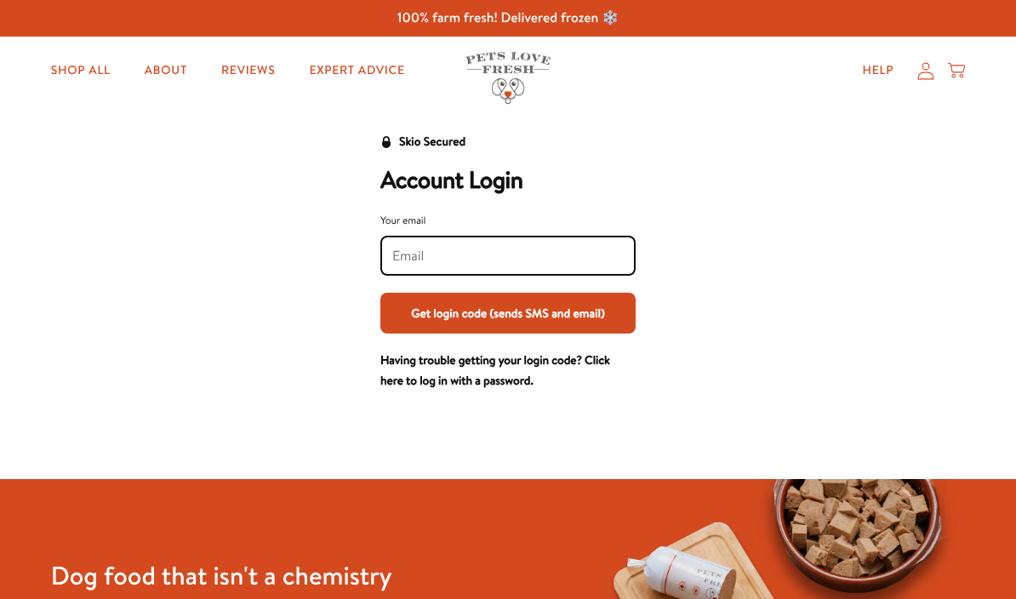 The width and height of the screenshot is (1016, 599). I want to click on img: Pets Love Fresh, so click(508, 77).